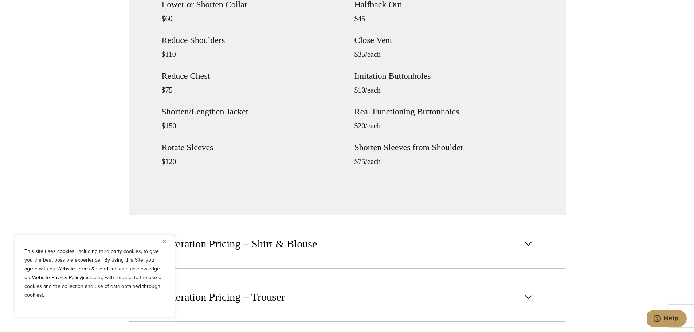 The image size is (694, 332). What do you see at coordinates (251, 90) in the screenshot?
I see `p: $75` at bounding box center [251, 90].